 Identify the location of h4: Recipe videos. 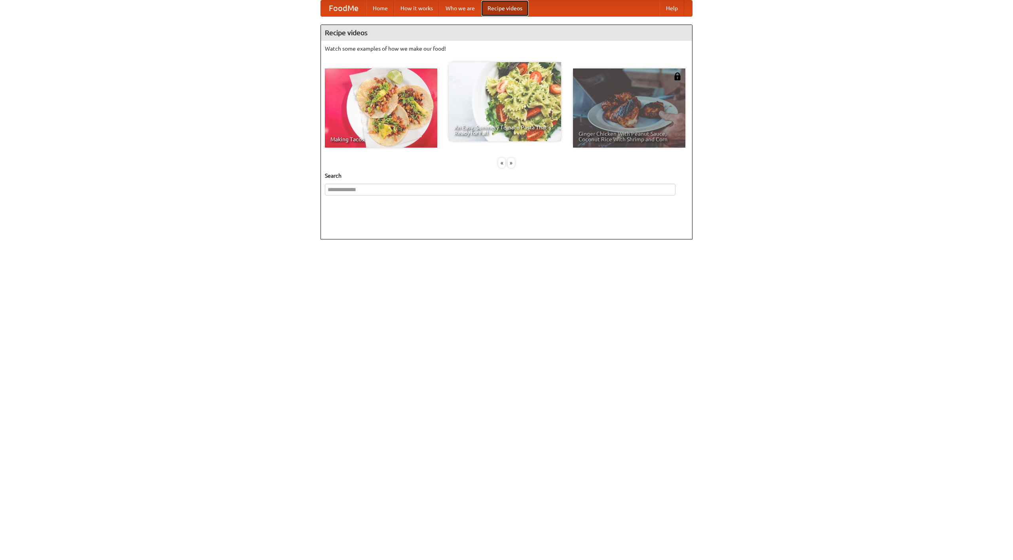
(507, 33).